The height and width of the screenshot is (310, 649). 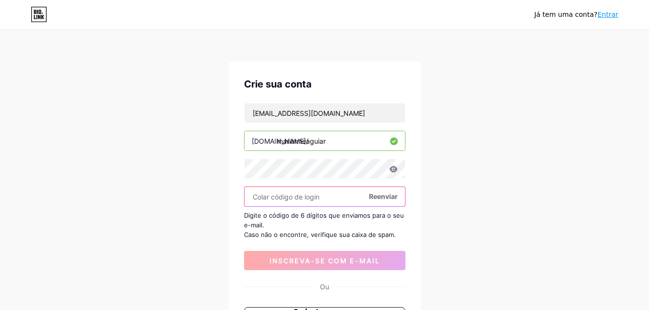 I want to click on font: Já tem uma conta?, so click(x=566, y=14).